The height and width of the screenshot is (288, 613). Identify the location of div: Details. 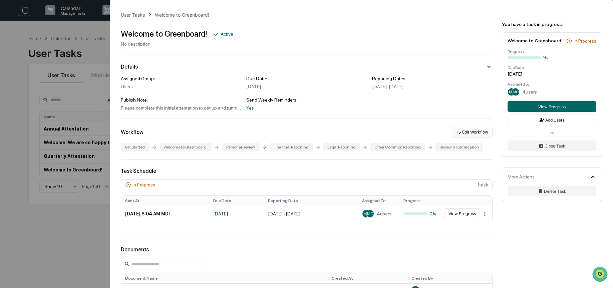
(129, 67).